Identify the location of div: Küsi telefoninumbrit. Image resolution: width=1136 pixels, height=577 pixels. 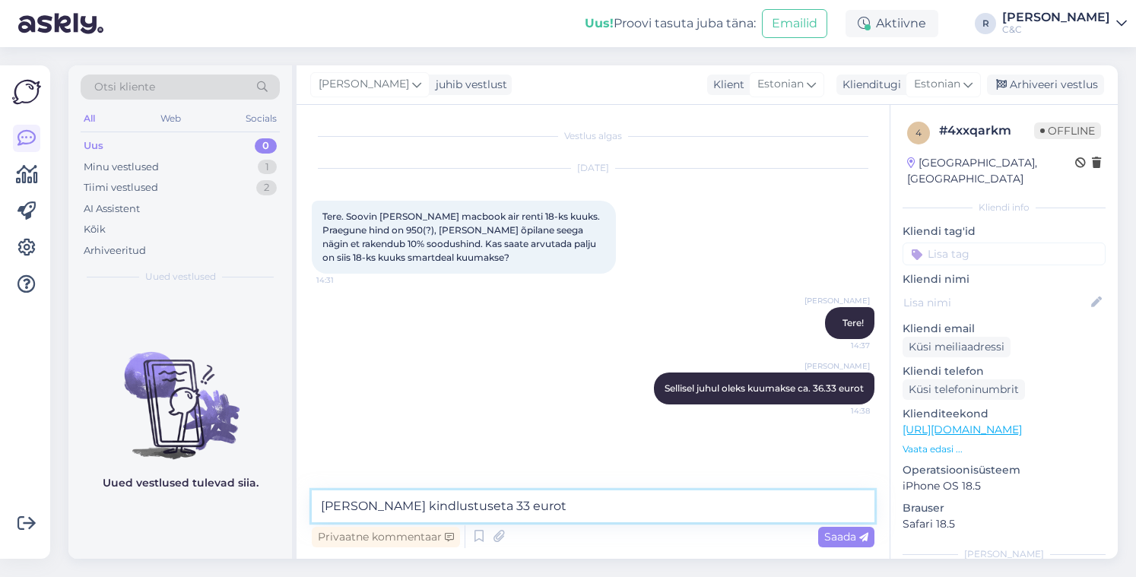
(963, 389).